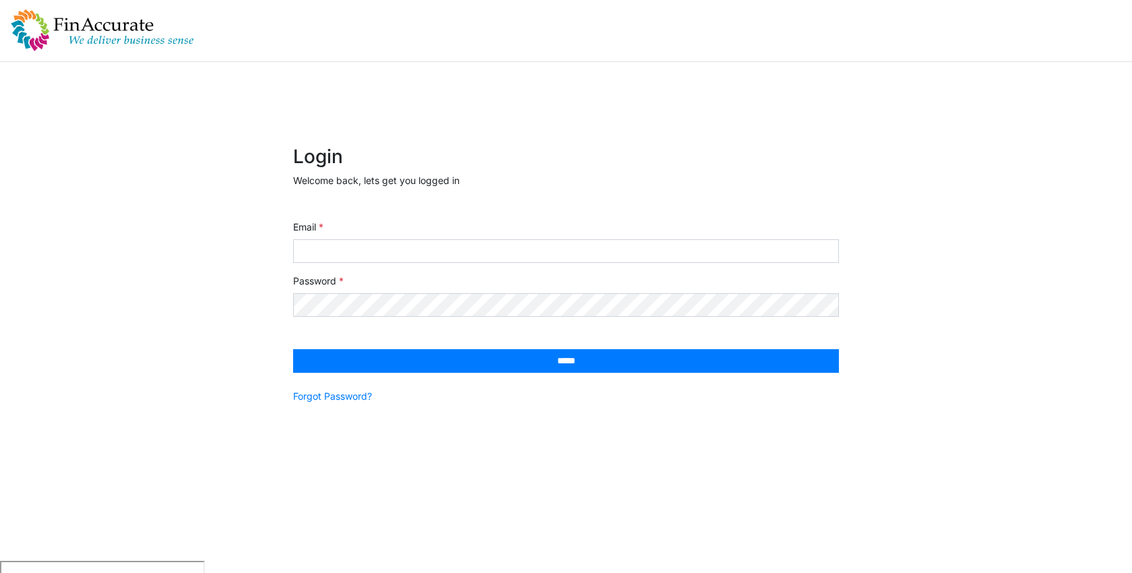  I want to click on h2: Login, so click(566, 157).